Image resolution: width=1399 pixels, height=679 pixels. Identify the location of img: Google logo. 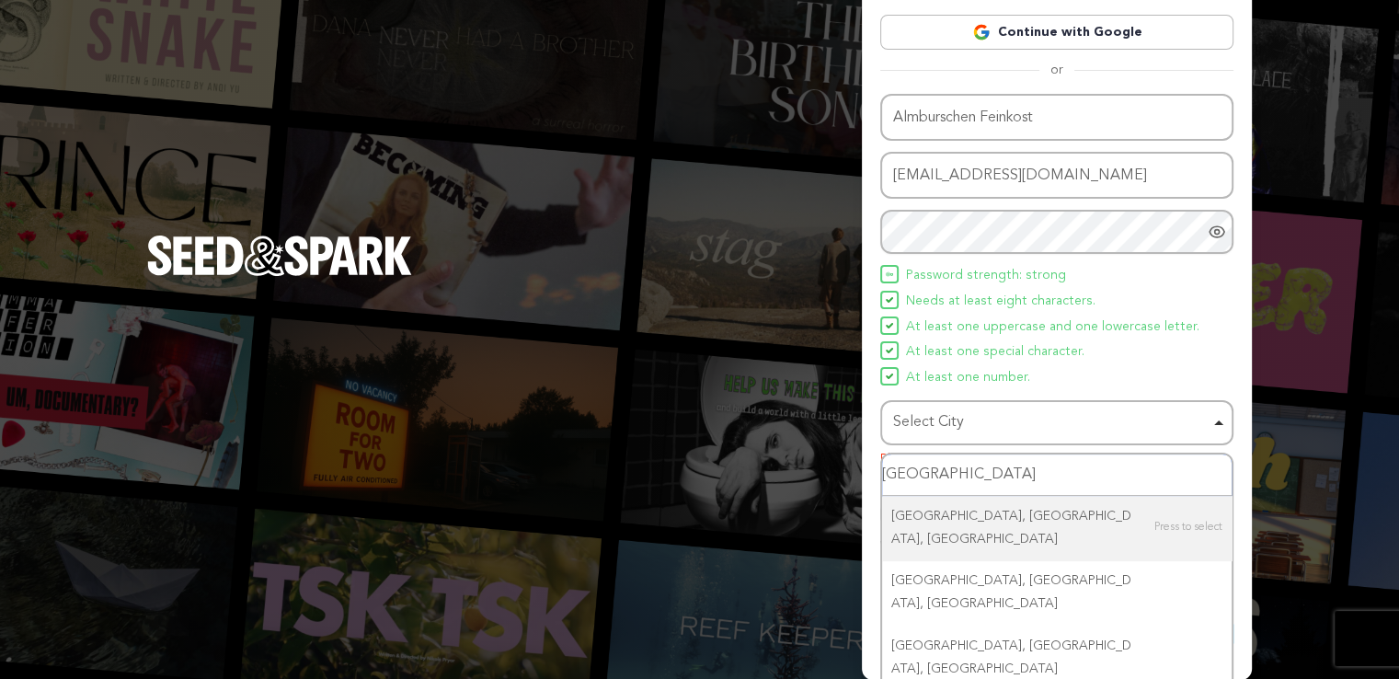
(981, 32).